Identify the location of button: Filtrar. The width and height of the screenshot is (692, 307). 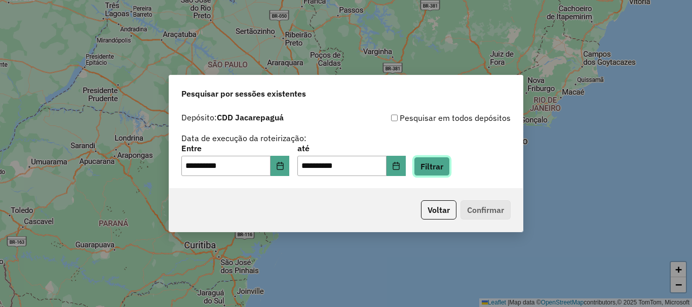
(431, 167).